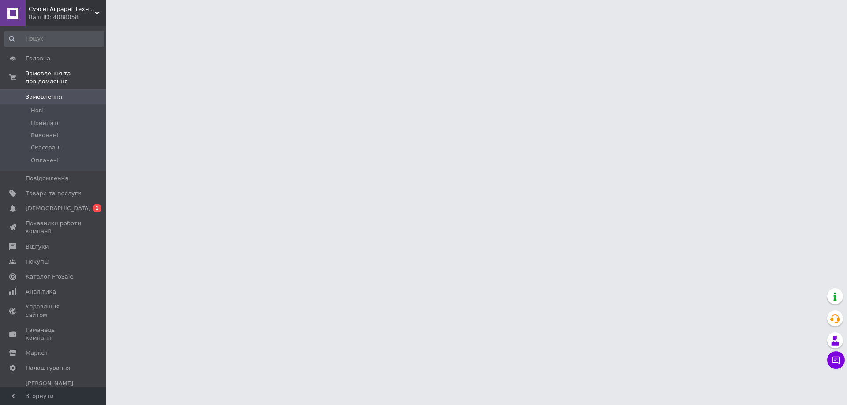 Image resolution: width=847 pixels, height=405 pixels. Describe the element at coordinates (45, 161) in the screenshot. I see `span: Оплачені` at that location.